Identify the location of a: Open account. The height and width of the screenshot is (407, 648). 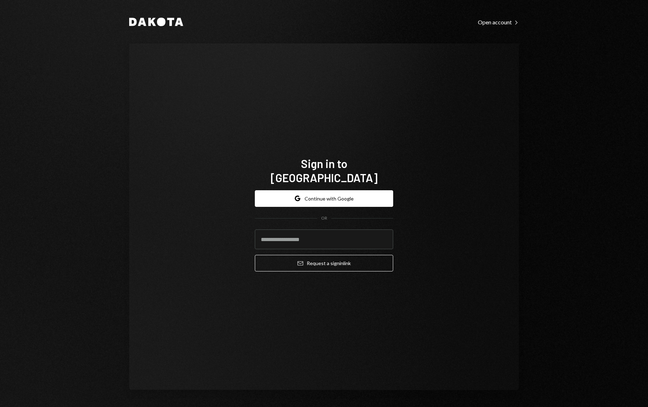
(499, 22).